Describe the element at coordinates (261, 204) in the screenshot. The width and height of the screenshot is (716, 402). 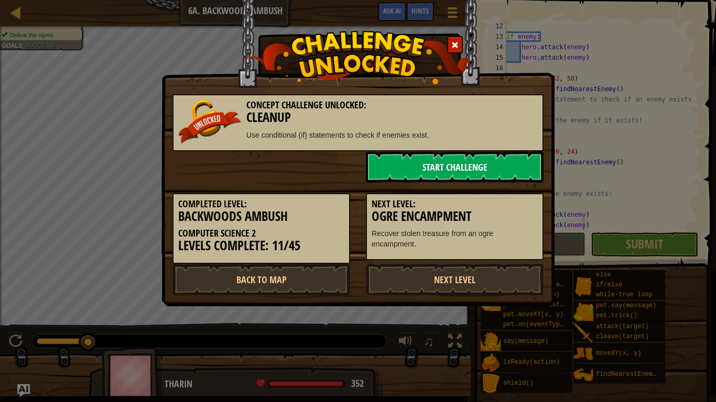
I see `h5: Completed Level:` at that location.